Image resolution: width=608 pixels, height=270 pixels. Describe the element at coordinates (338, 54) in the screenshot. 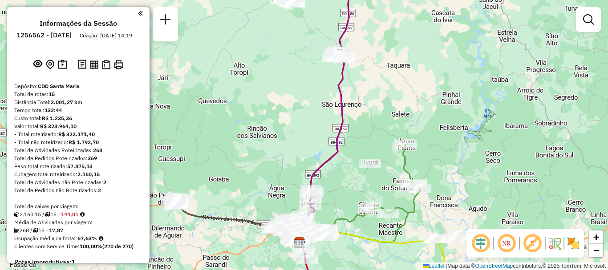

I see `img: Julio de Castilhos` at that location.